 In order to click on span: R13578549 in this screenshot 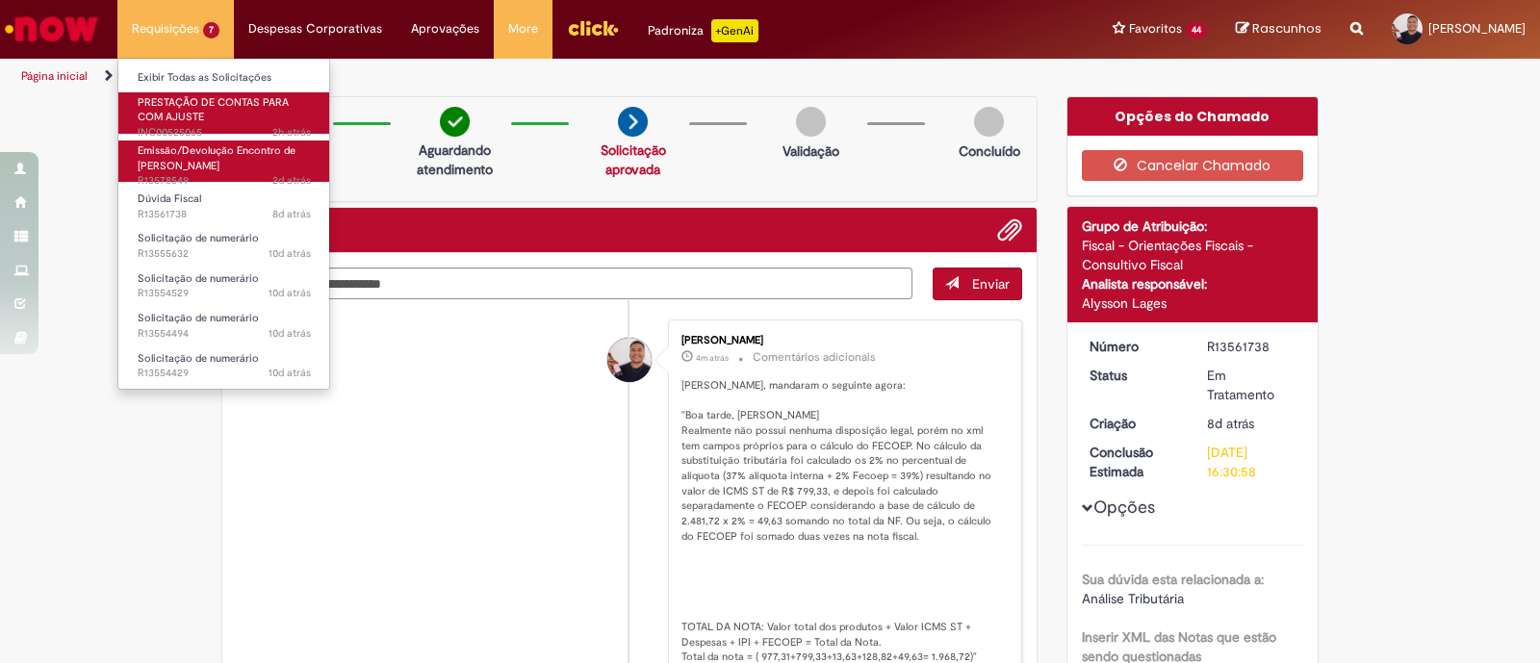, I will do `click(224, 181)`.